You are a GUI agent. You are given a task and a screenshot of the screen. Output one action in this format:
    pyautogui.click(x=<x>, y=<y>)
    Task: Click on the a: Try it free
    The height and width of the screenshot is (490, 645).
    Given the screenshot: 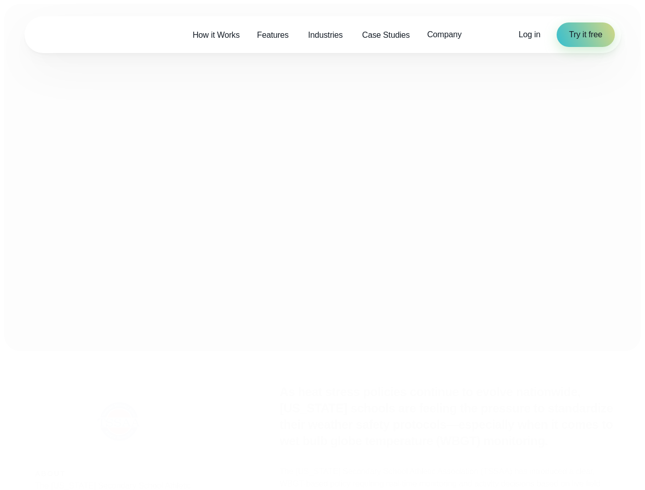 What is the action you would take?
    pyautogui.click(x=585, y=35)
    